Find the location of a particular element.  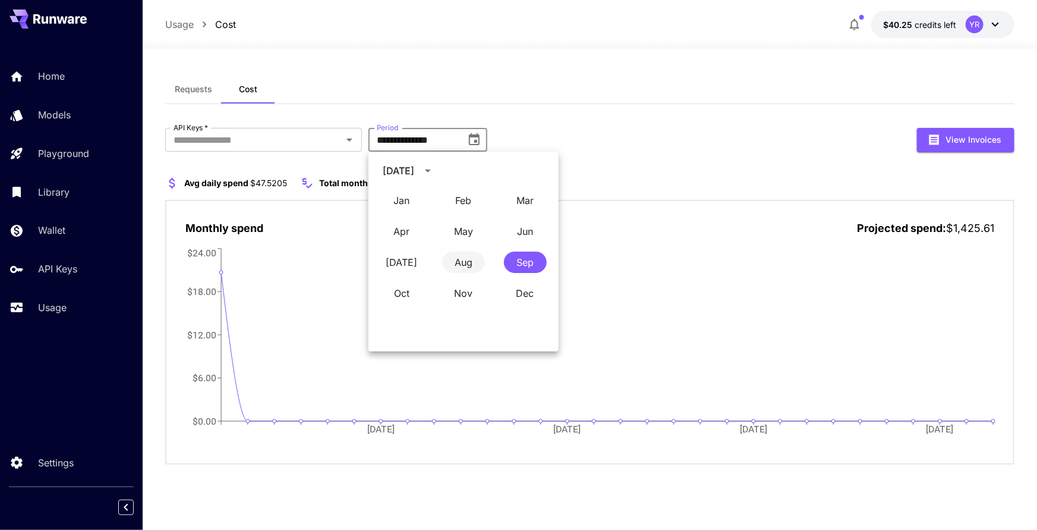

button: August is located at coordinates (464, 262).